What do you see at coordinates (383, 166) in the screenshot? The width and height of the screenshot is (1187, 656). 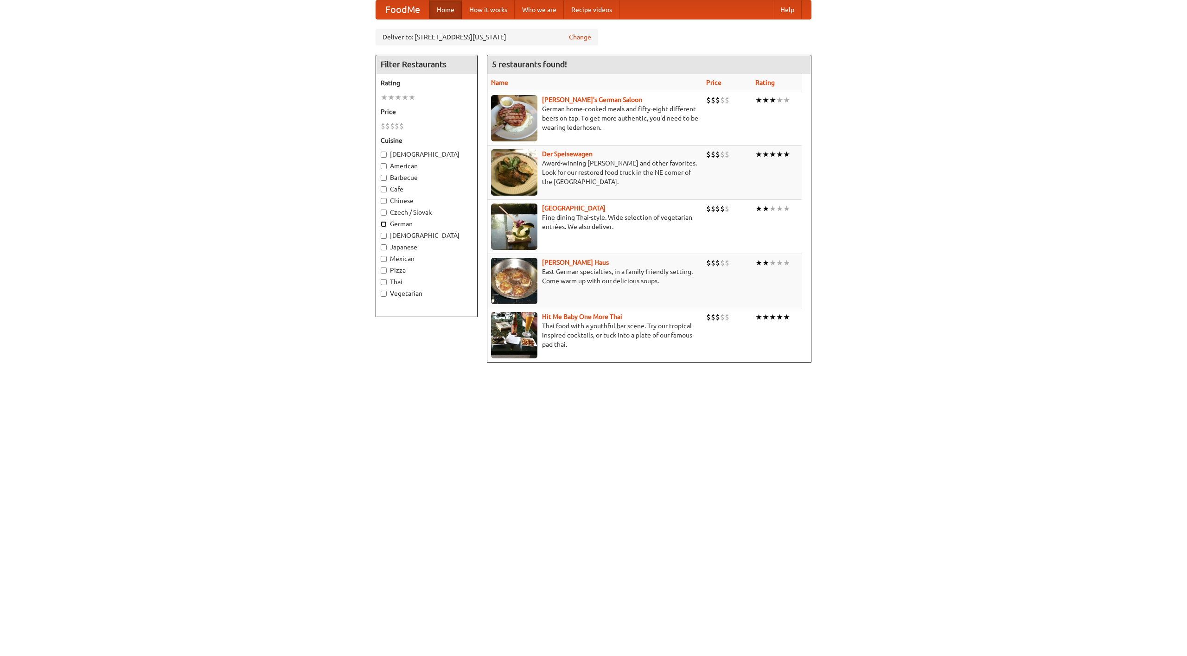 I see `input: American` at bounding box center [383, 166].